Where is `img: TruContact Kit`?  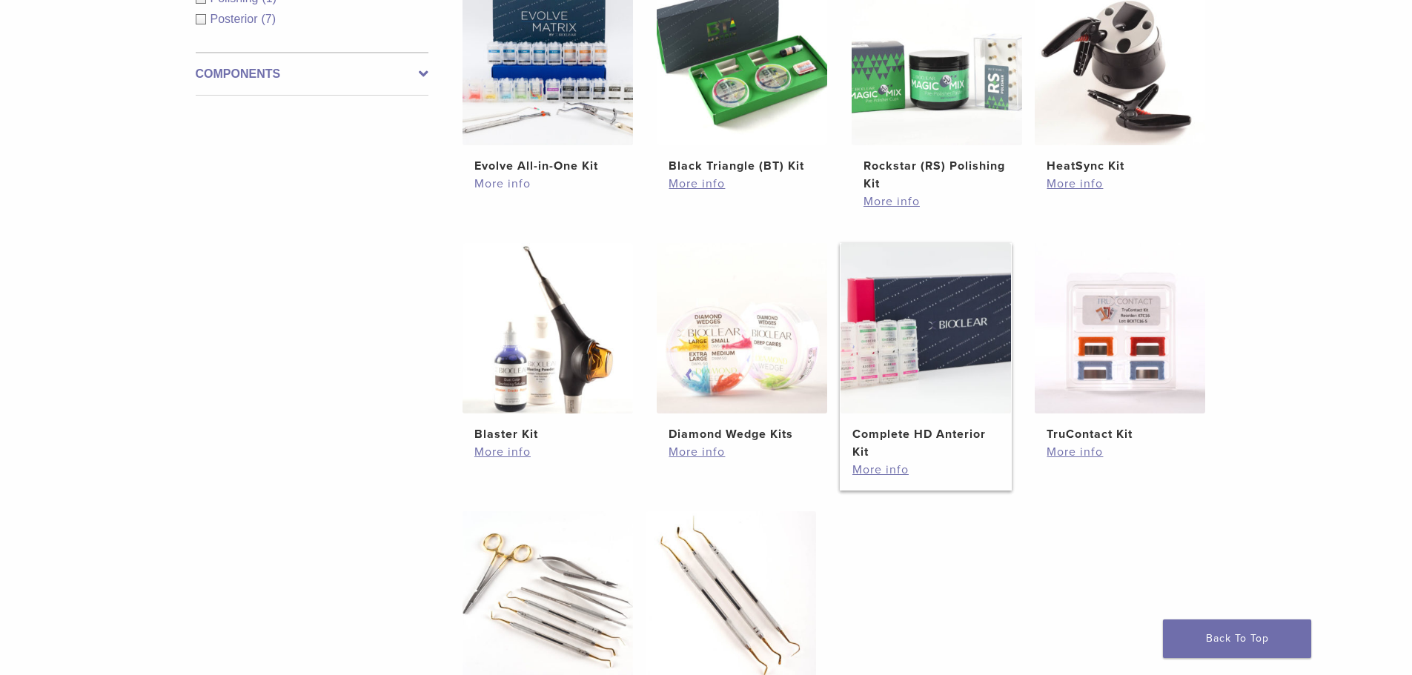
img: TruContact Kit is located at coordinates (1120, 328).